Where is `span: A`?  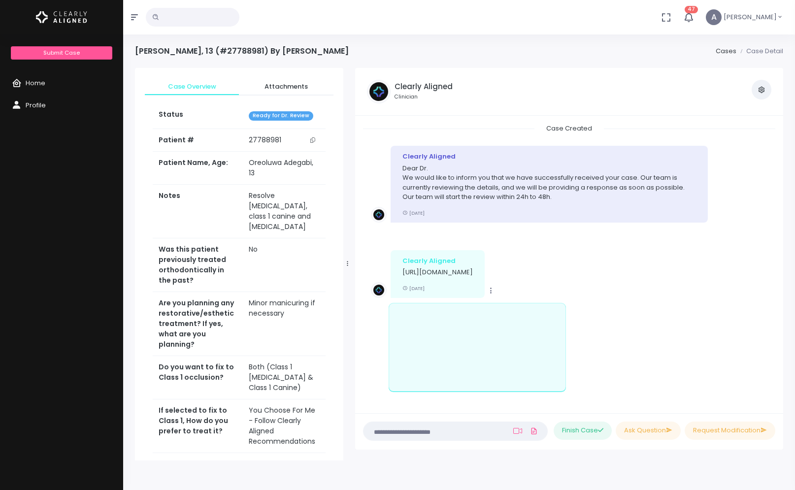 span: A is located at coordinates (713, 17).